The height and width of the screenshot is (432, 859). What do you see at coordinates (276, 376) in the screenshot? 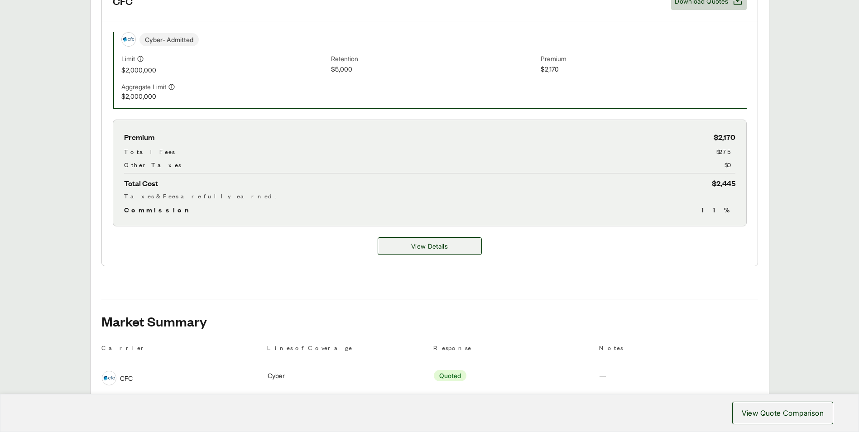
I see `span: Cyber` at bounding box center [276, 376].